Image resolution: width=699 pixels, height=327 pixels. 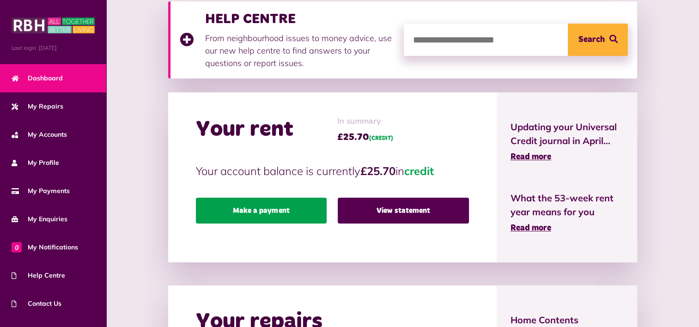 I want to click on span: My Profile, so click(x=35, y=163).